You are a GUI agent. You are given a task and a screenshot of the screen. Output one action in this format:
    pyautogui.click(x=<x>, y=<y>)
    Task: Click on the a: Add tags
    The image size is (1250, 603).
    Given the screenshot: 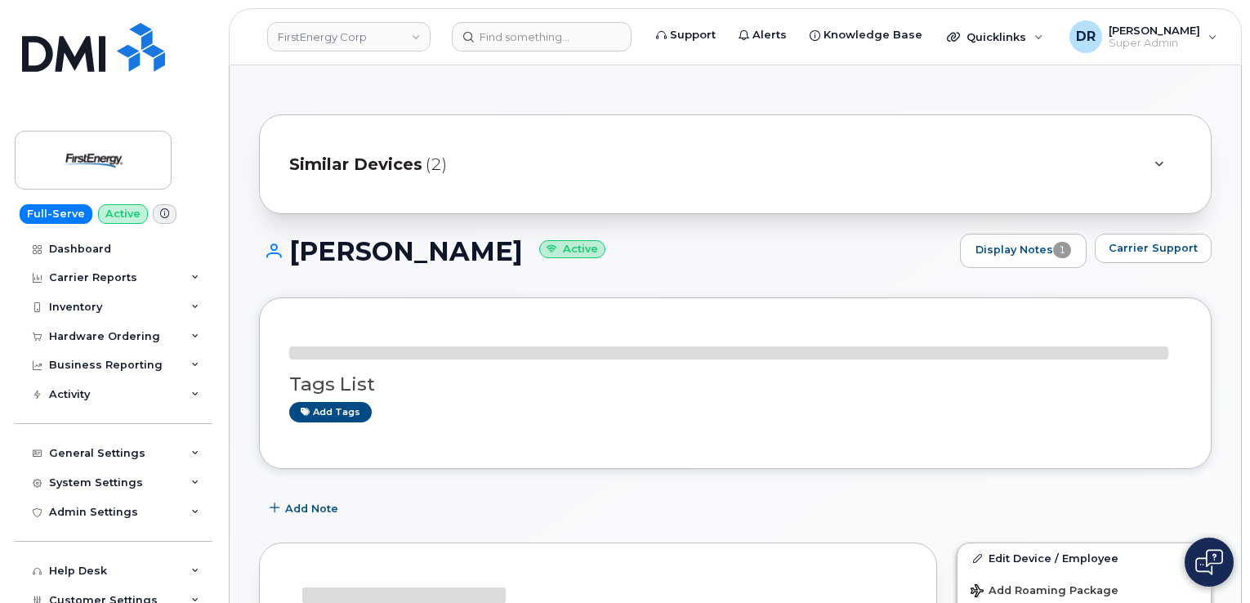 What is the action you would take?
    pyautogui.click(x=330, y=412)
    